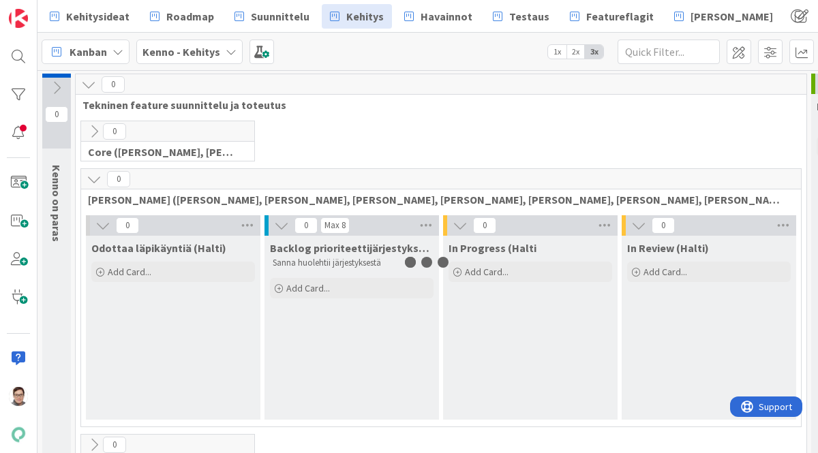 The height and width of the screenshot is (453, 818). Describe the element at coordinates (612, 16) in the screenshot. I see `a: Featureflagit` at that location.